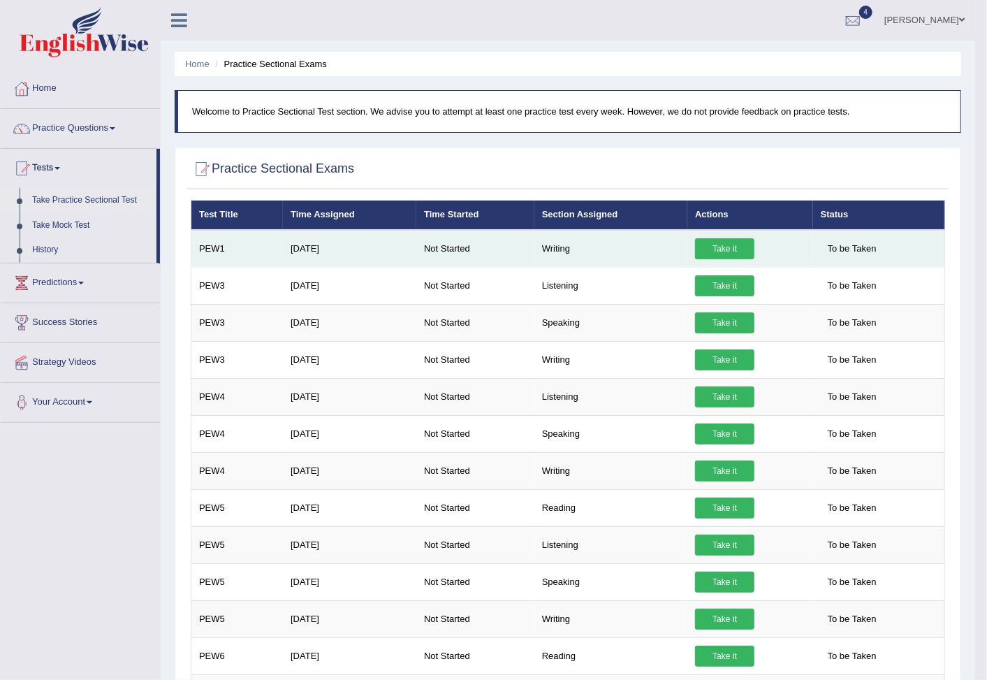  I want to click on a: History, so click(91, 250).